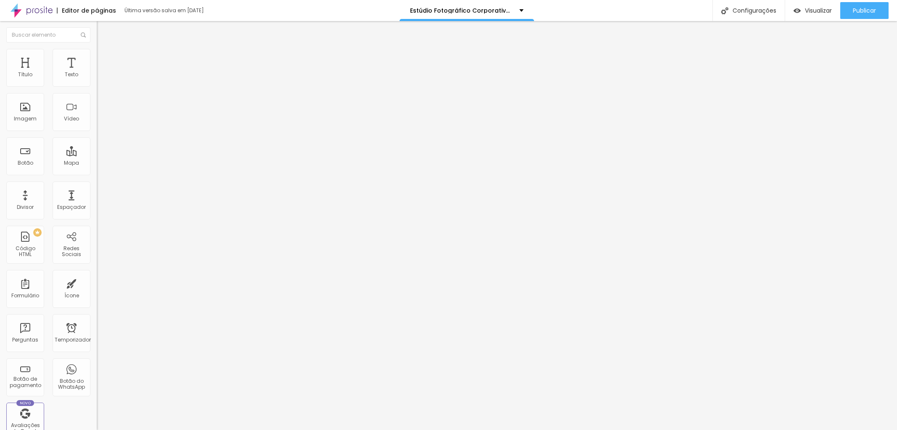 This screenshot has width=897, height=430. Describe the element at coordinates (25, 339) in the screenshot. I see `font: Perguntas` at that location.